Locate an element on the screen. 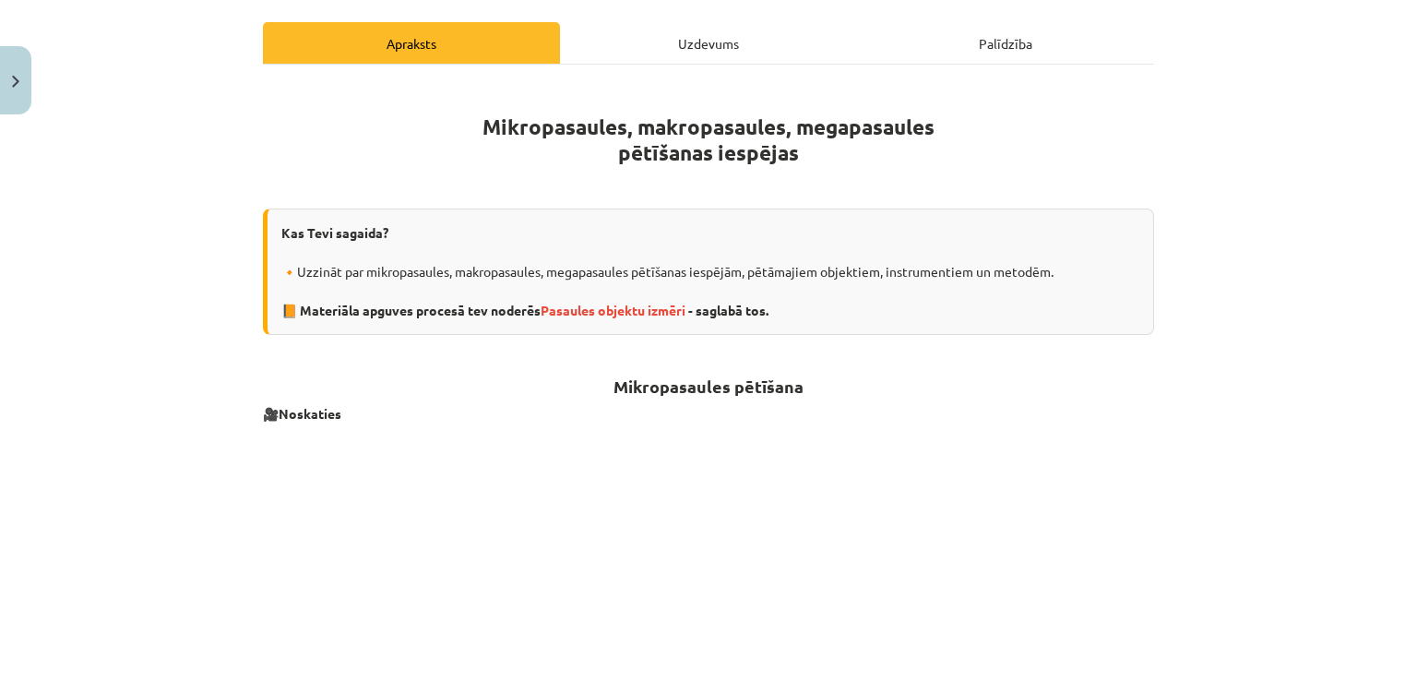 This screenshot has width=1417, height=681. span: Pasaules objektu izmēri is located at coordinates (612, 310).